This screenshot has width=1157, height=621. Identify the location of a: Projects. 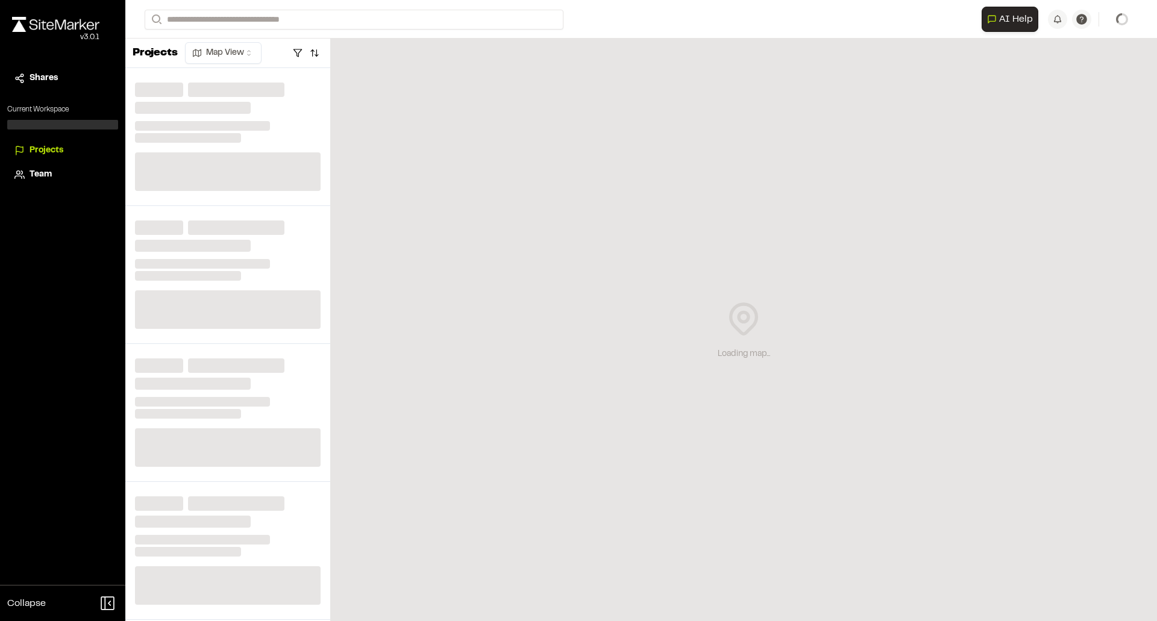
(63, 151).